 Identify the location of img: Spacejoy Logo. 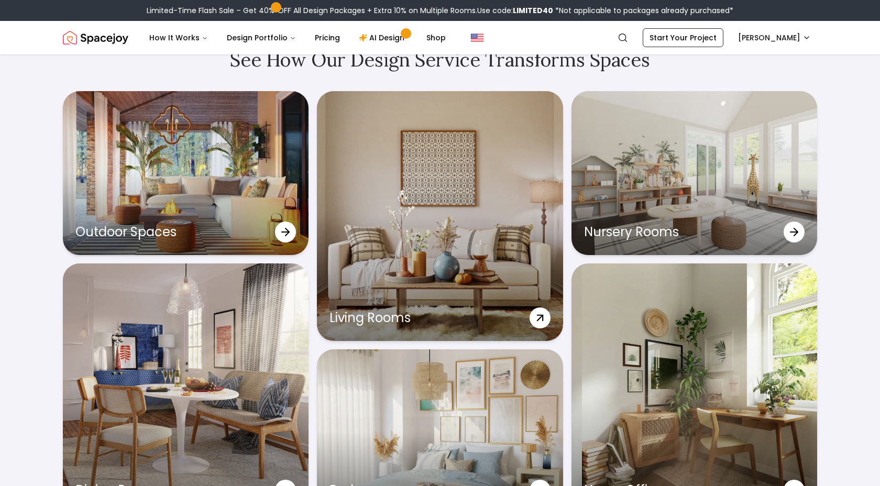
(95, 38).